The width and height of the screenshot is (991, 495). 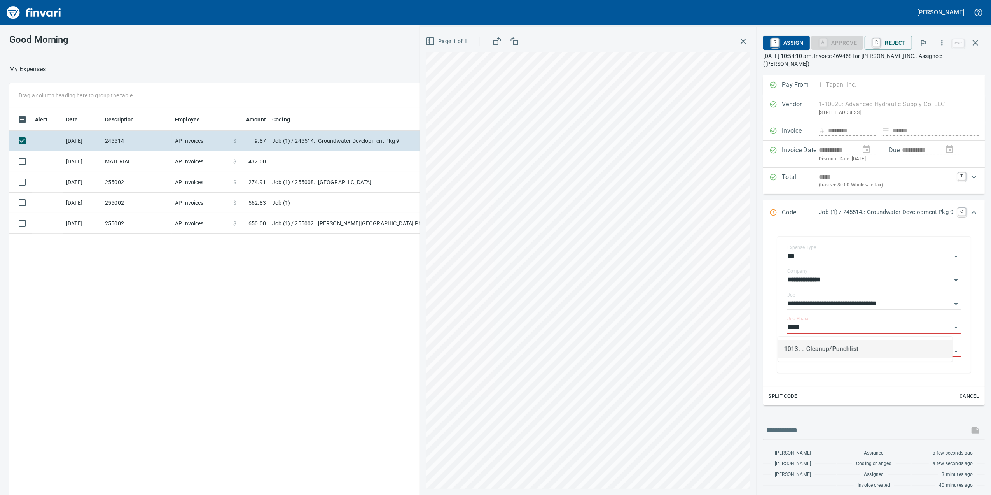 What do you see at coordinates (838, 42) in the screenshot?
I see `div: Job Phase required` at bounding box center [838, 42].